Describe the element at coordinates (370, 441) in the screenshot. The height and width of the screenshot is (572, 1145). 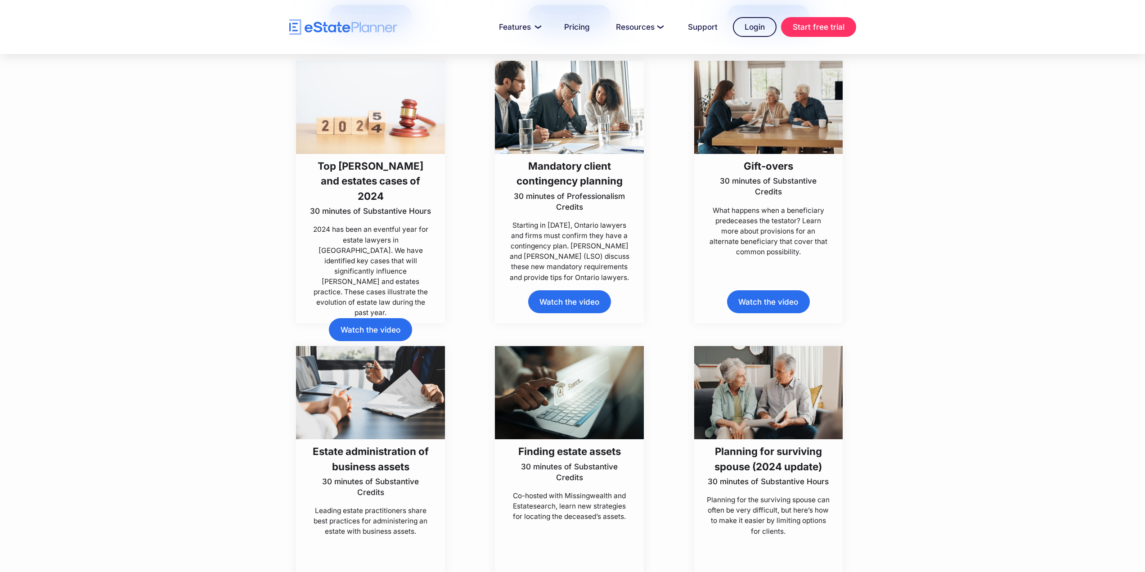
I see `a: Estate administration of business assets30 minutes of Substantive CreditsLeading estate practitio...` at that location.